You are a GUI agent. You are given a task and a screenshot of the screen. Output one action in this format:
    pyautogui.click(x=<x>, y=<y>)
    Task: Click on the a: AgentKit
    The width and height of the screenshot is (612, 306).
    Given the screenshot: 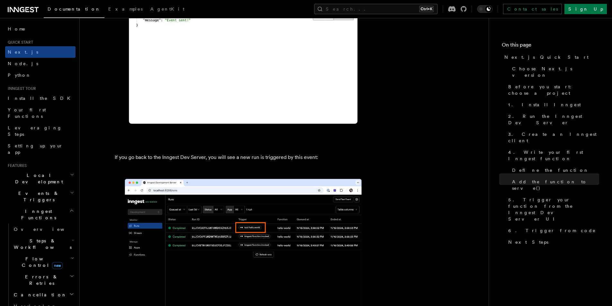 What is the action you would take?
    pyautogui.click(x=167, y=10)
    